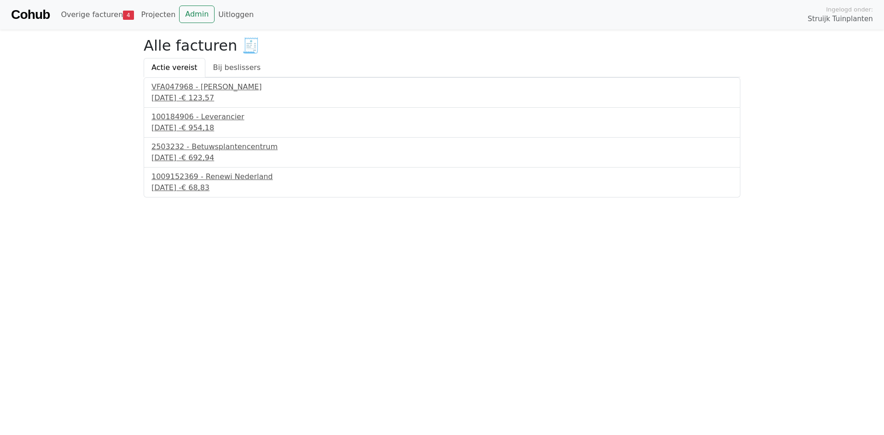 The width and height of the screenshot is (884, 435). Describe the element at coordinates (840, 19) in the screenshot. I see `span: Struijk Tuinplanten` at that location.